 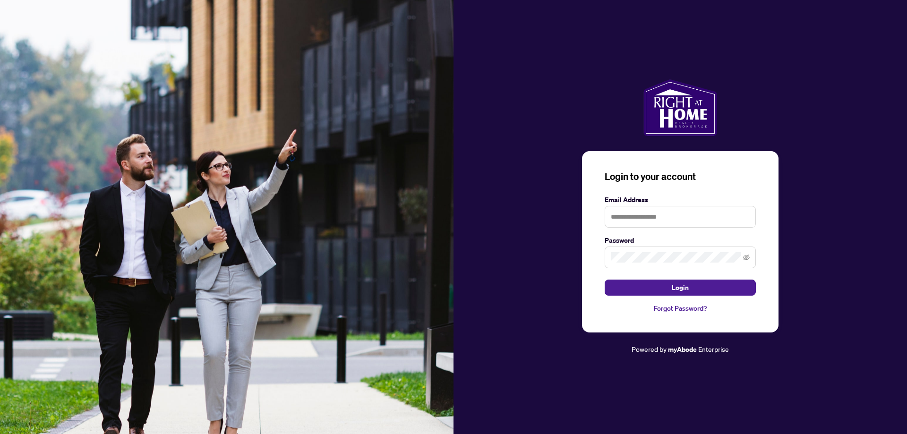 What do you see at coordinates (746, 257) in the screenshot?
I see `span: eye-invisible` at bounding box center [746, 257].